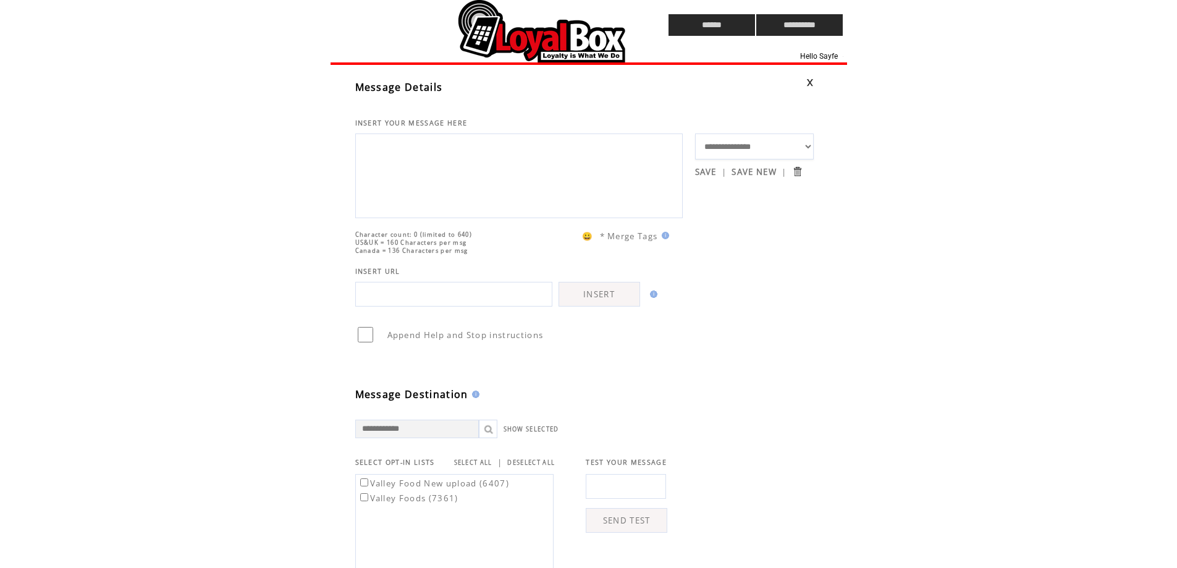  I want to click on span: Message Details, so click(399, 87).